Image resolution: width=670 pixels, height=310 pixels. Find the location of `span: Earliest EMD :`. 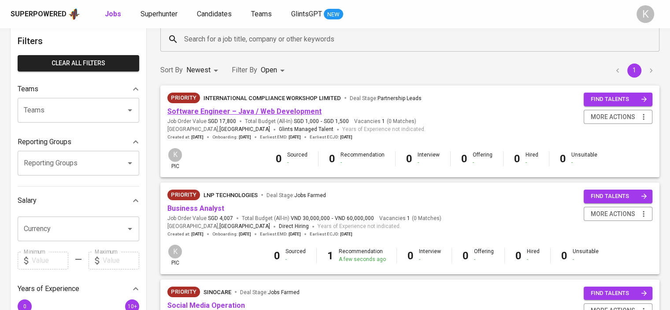

span: Earliest EMD : is located at coordinates (280, 234).